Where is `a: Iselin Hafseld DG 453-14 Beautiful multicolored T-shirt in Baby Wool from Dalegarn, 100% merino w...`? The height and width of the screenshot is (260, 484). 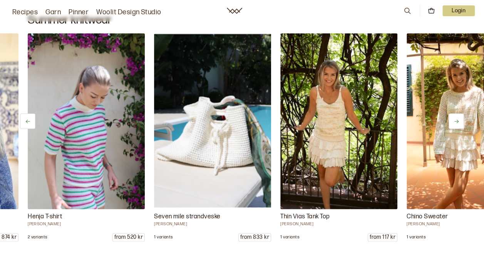 a: Iselin Hafseld DG 453-14 Beautiful multicolored T-shirt in Baby Wool from Dalegarn, 100% merino w... is located at coordinates (86, 137).